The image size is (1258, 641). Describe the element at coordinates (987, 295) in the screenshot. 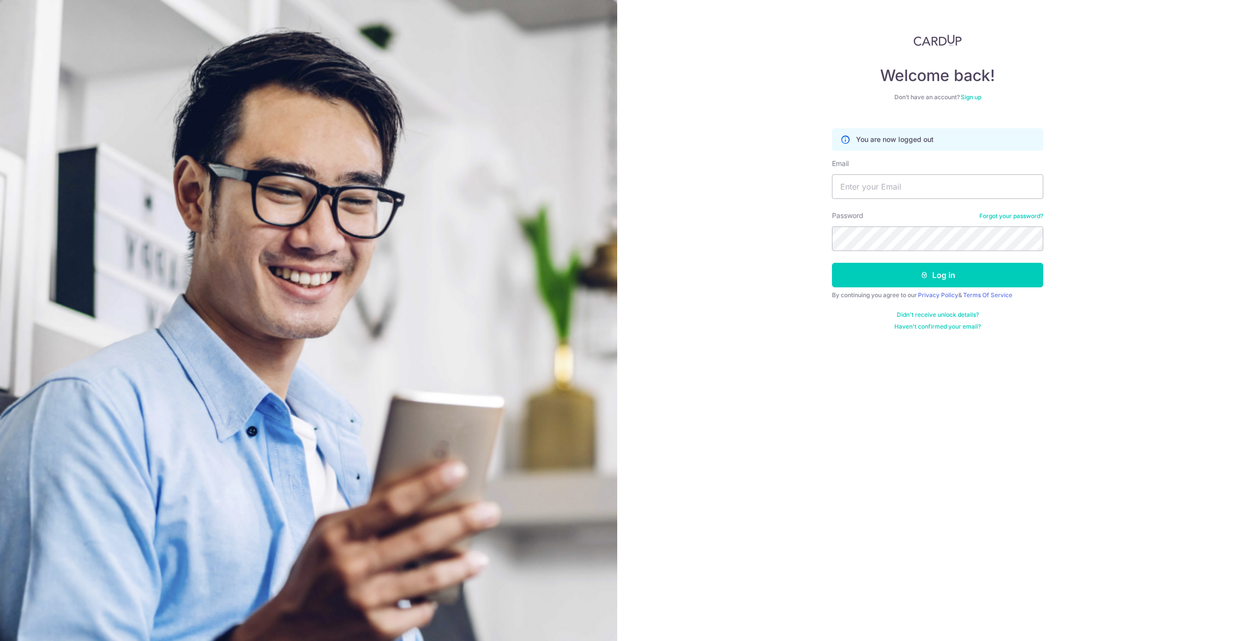

I see `a: Terms Of Service` at that location.